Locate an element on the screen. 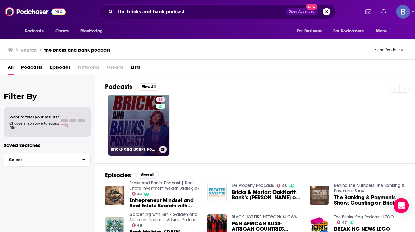 Image resolution: width=415 pixels, height=232 pixels. span: Episodes is located at coordinates (60, 69).